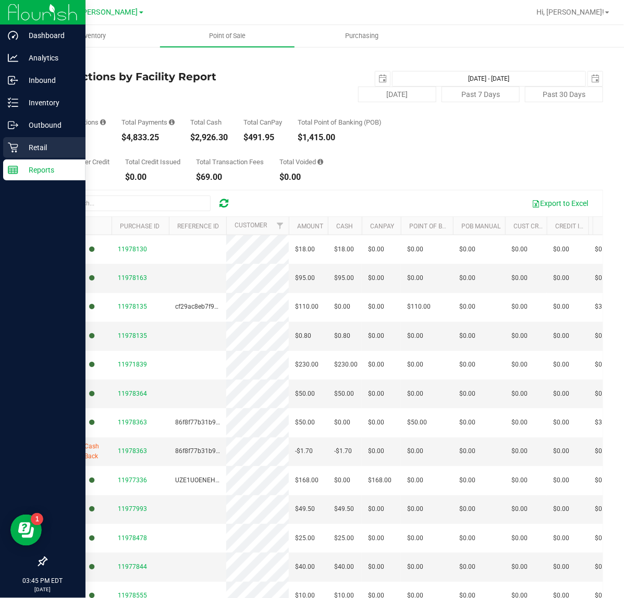 This screenshot has width=624, height=598. What do you see at coordinates (227, 36) in the screenshot?
I see `a: Point of Sale` at bounding box center [227, 36].